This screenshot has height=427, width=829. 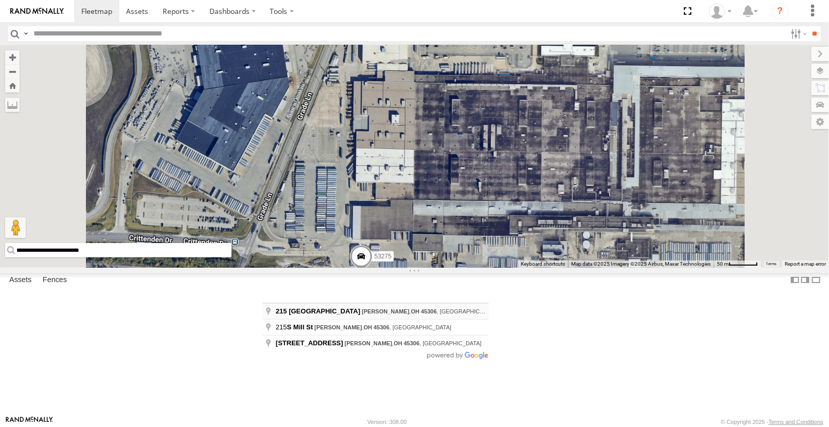 I want to click on button: Drag Pegman onto the map to open Street View, so click(x=15, y=228).